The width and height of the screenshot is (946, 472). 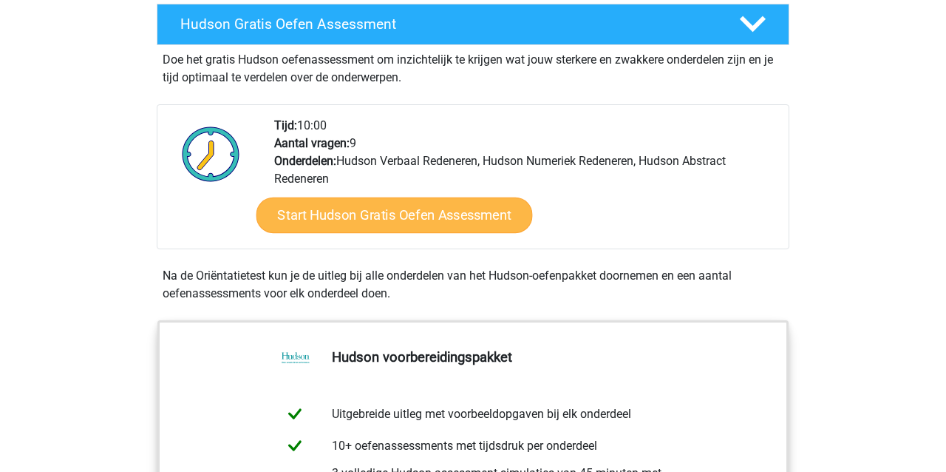 What do you see at coordinates (448, 24) in the screenshot?
I see `h4: Hudson Gratis Oefen Assessment` at bounding box center [448, 24].